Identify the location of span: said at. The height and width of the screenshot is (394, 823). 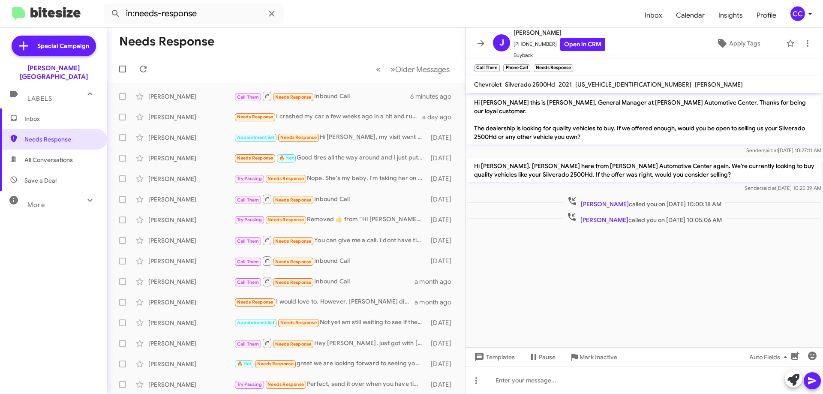
(771, 150).